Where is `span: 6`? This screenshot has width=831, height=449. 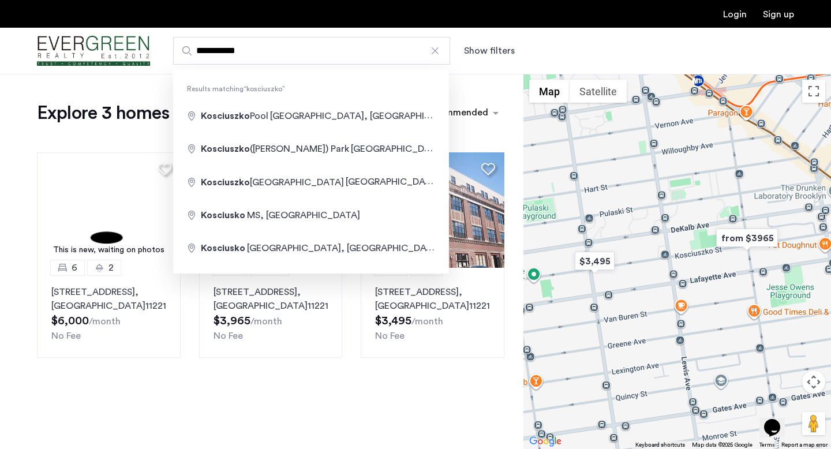
span: 6 is located at coordinates (74, 268).